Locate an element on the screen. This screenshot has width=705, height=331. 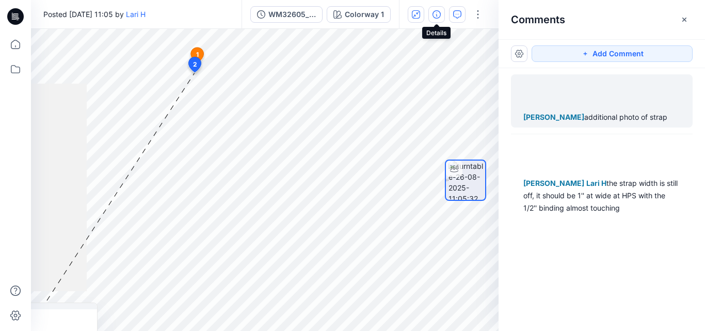
div: the strap width is still off, it should be 1'' at wide at HPS with the 1/2'' binding almost touching is located at coordinates (602, 196).